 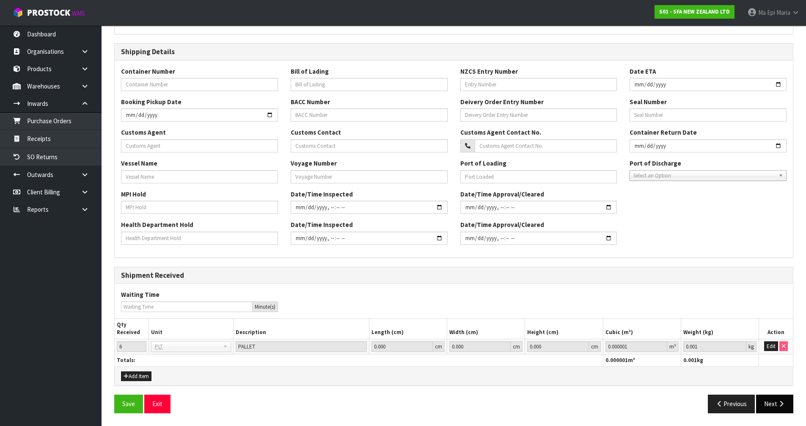 I want to click on strong: S01 - SFA NEW ZEALAND LTD, so click(x=694, y=11).